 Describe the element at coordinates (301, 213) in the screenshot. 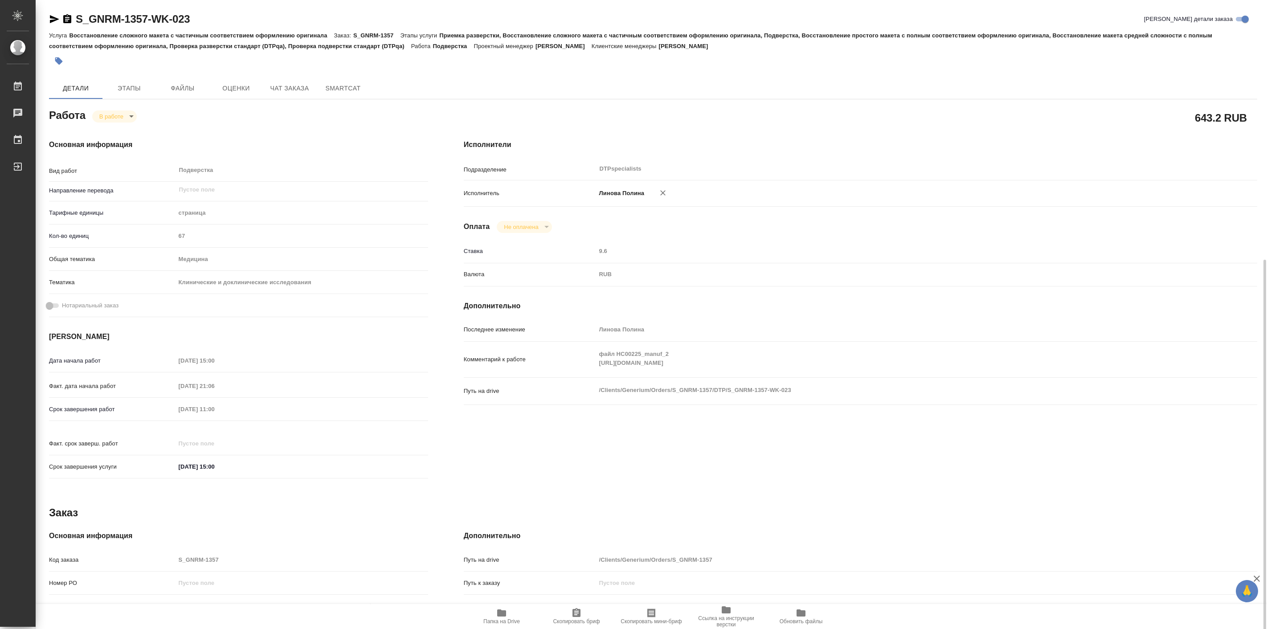

I see `div: страница` at that location.